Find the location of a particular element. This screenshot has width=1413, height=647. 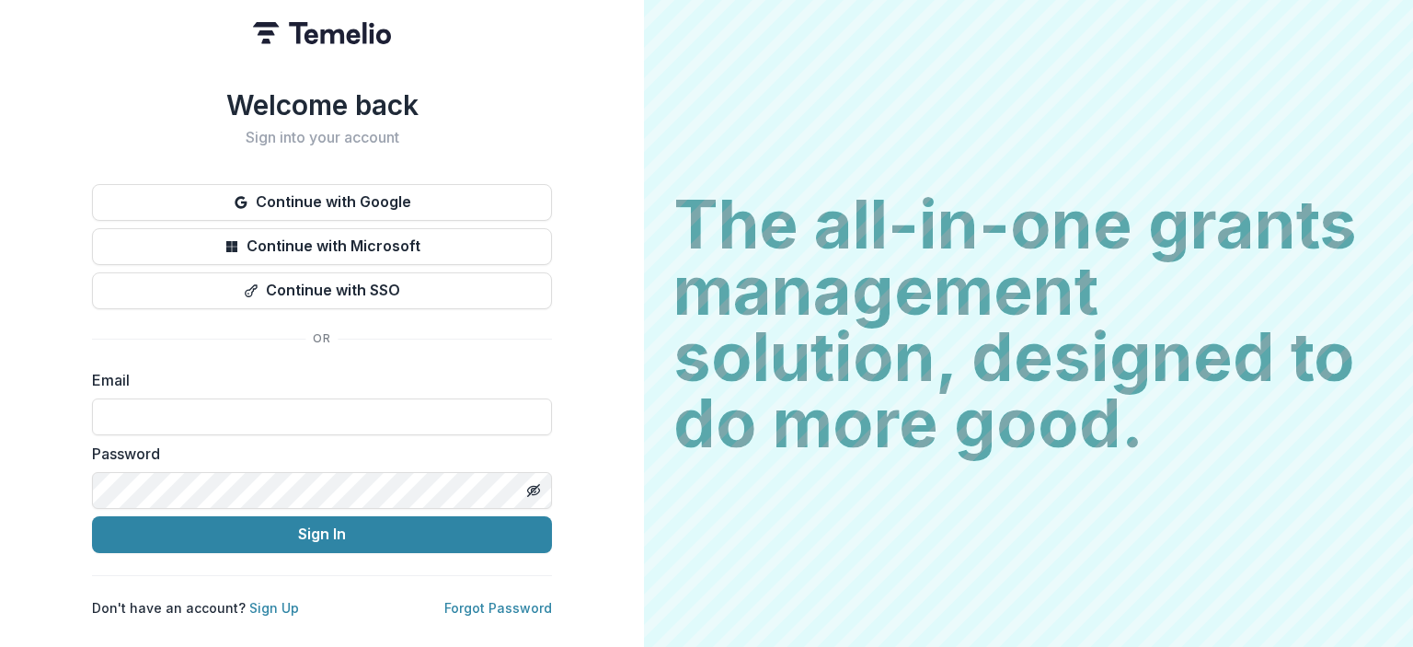

button: Continue with Google is located at coordinates (322, 202).